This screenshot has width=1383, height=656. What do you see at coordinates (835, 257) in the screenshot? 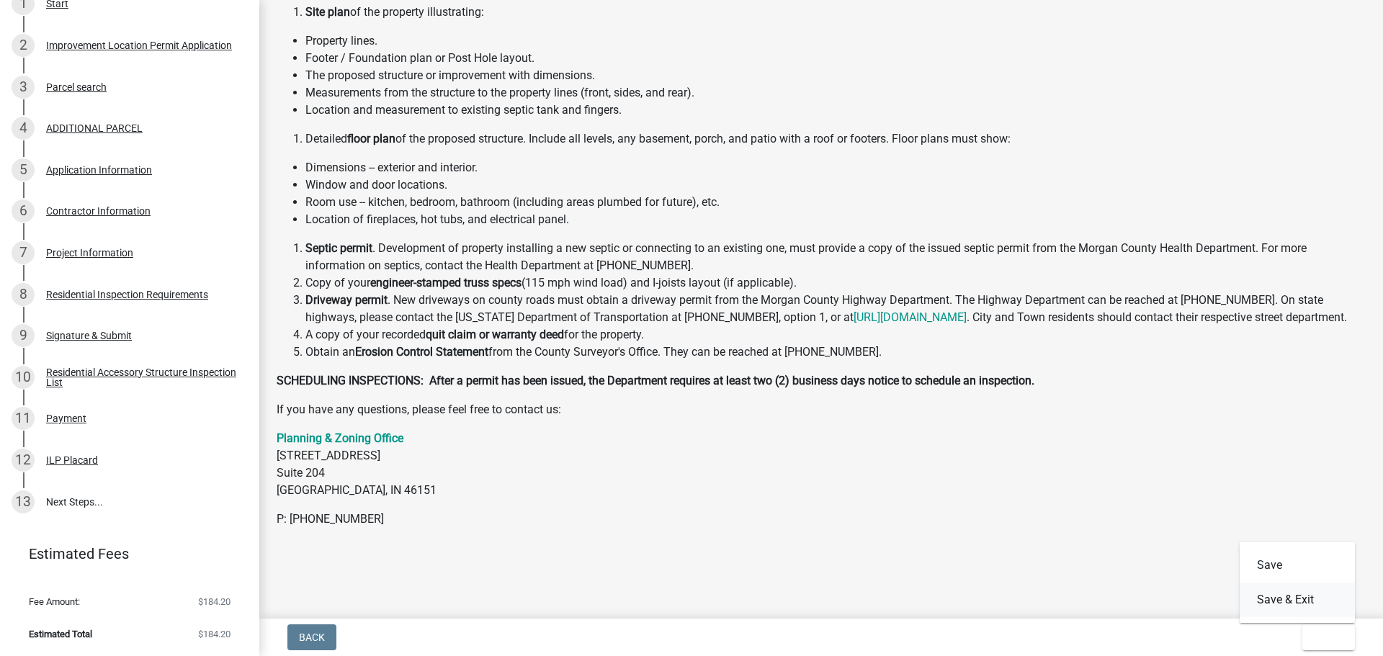
I see `li: . Development of property installing a new septic or connecting to an existing one, must provide ...` at bounding box center [835, 257].